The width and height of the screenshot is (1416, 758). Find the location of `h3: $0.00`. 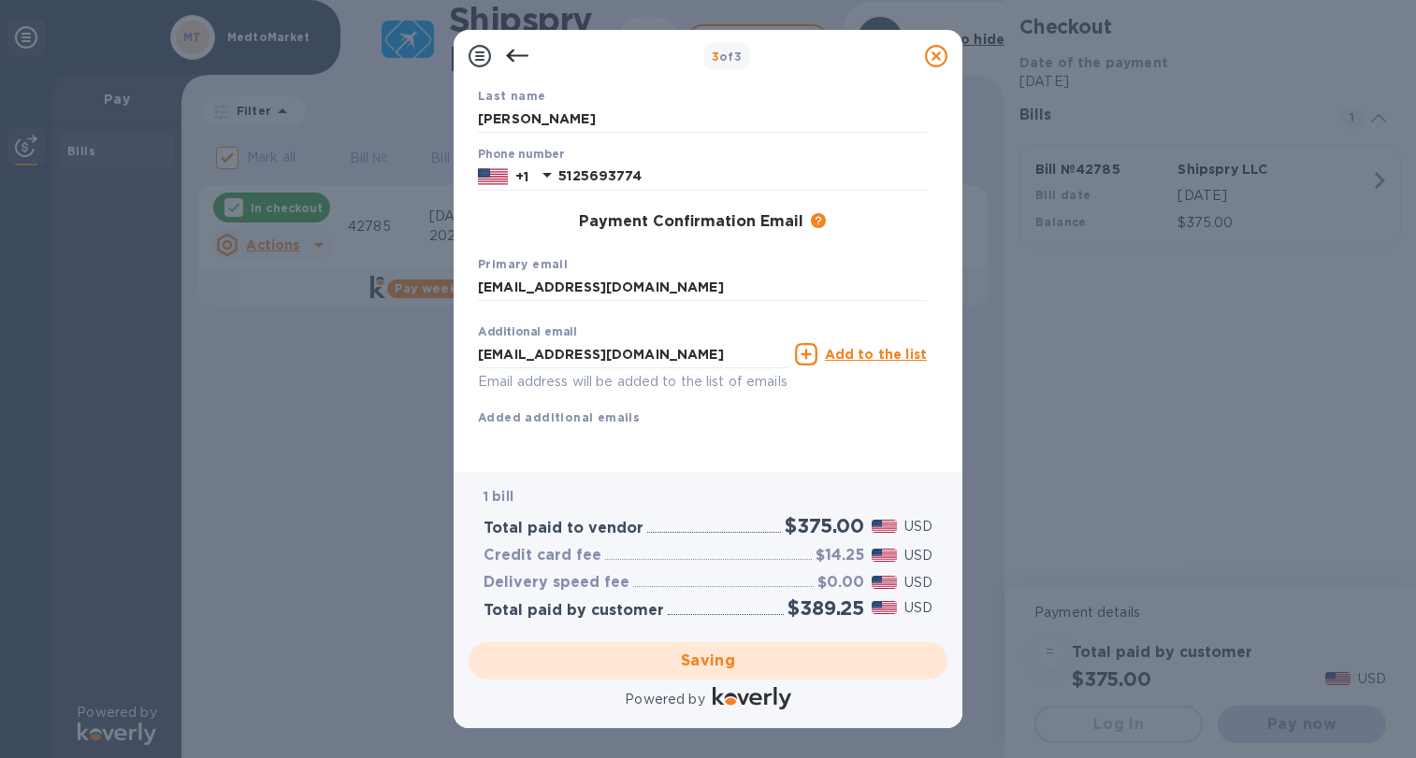

h3: $0.00 is located at coordinates (841, 583).